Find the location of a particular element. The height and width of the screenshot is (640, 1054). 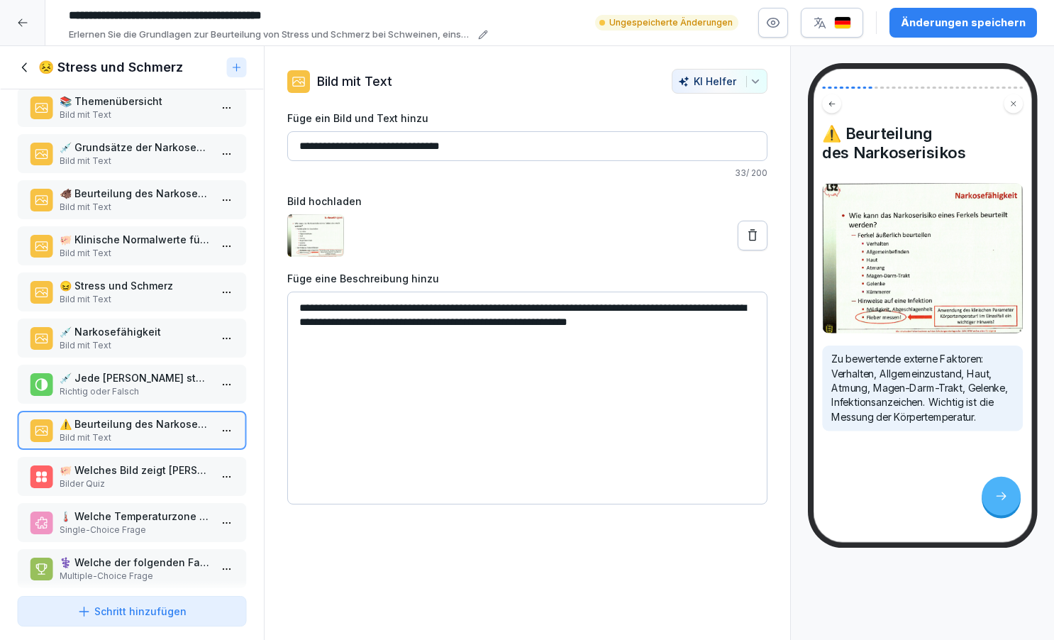

p: Richtig oder Falsch is located at coordinates (135, 392).